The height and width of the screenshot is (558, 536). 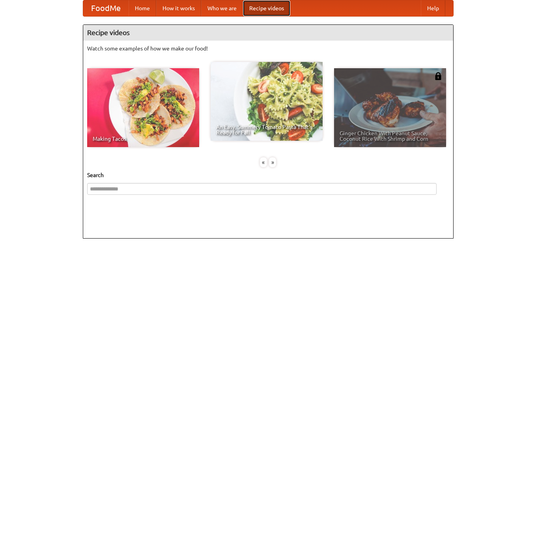 I want to click on a: Recipe videos, so click(x=267, y=8).